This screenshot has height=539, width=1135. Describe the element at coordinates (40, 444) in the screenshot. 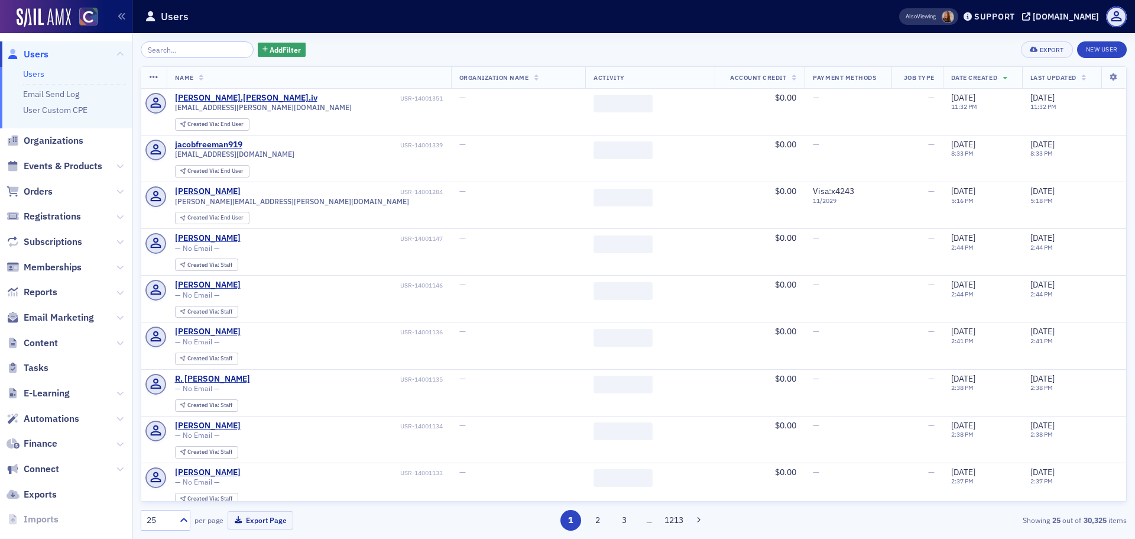

I see `span: Finance` at that location.